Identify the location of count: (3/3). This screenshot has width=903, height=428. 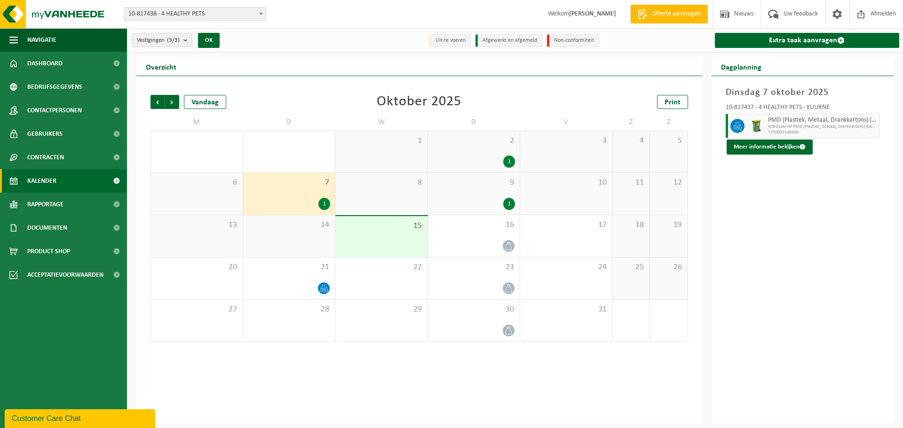
(173, 40).